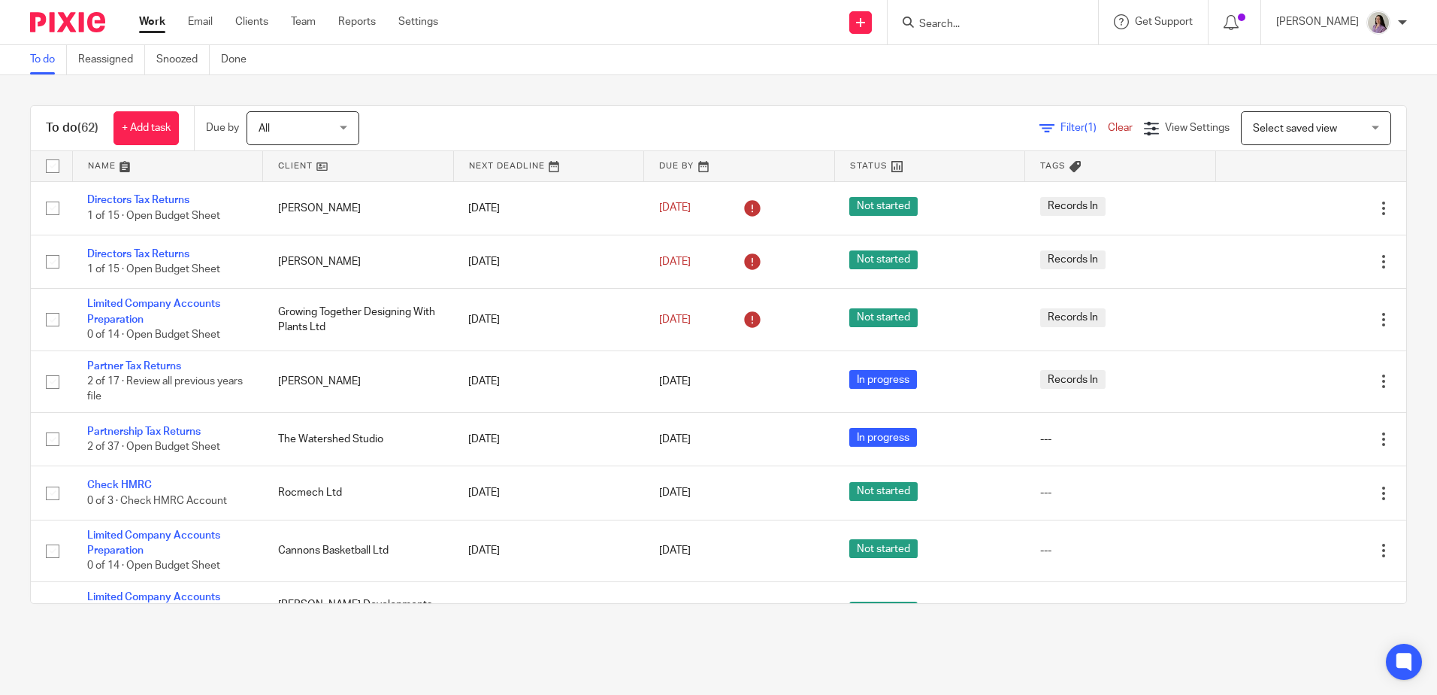 This screenshot has width=1437, height=695. I want to click on a: Clear, so click(1120, 128).